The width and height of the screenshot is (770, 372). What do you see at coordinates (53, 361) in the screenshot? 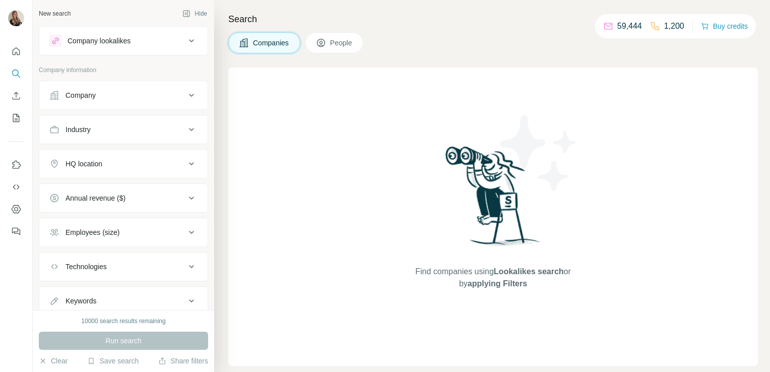
I see `button: Clear` at bounding box center [53, 361].